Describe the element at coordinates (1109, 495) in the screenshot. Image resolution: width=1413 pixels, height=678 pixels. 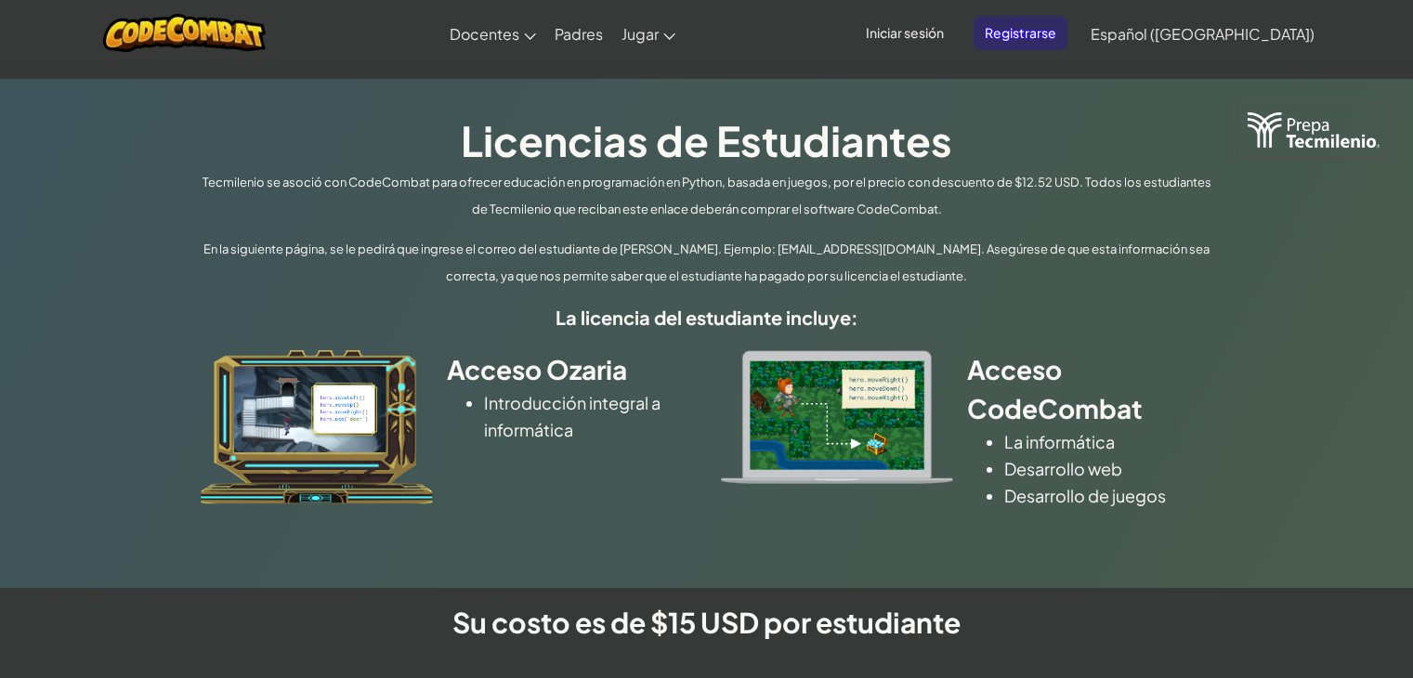
I see `li: Desarrollo de juegos` at that location.